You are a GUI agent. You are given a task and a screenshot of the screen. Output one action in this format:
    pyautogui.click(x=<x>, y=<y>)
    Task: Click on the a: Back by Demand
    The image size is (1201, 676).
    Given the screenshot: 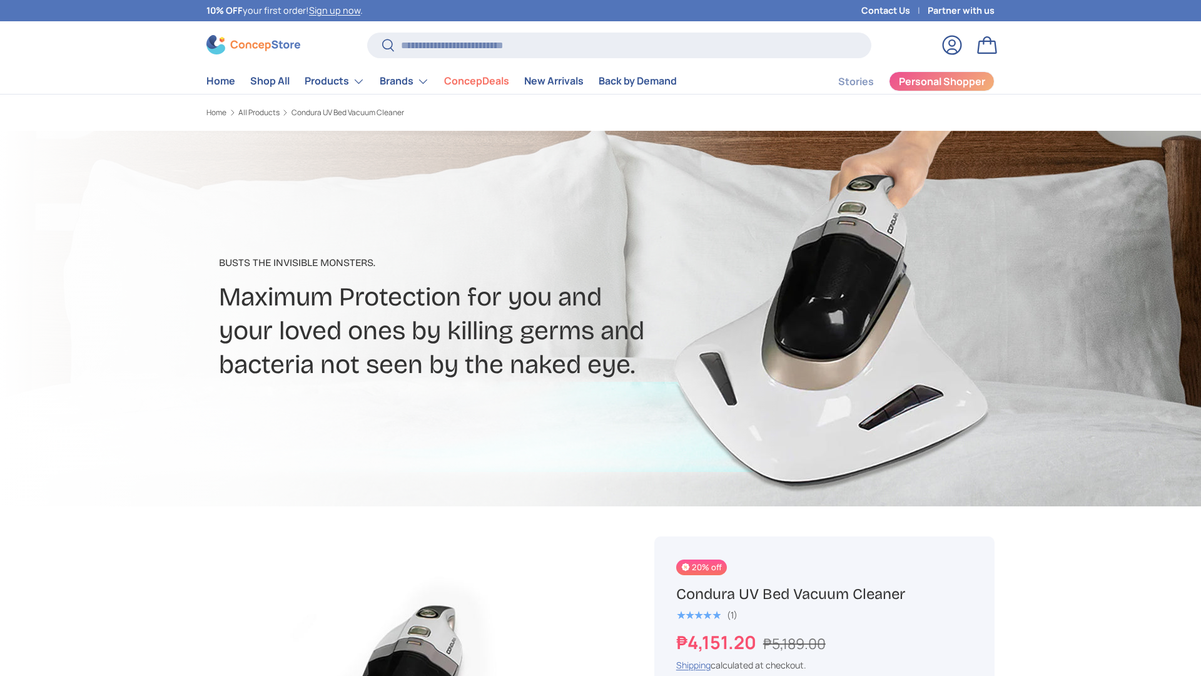 What is the action you would take?
    pyautogui.click(x=638, y=81)
    